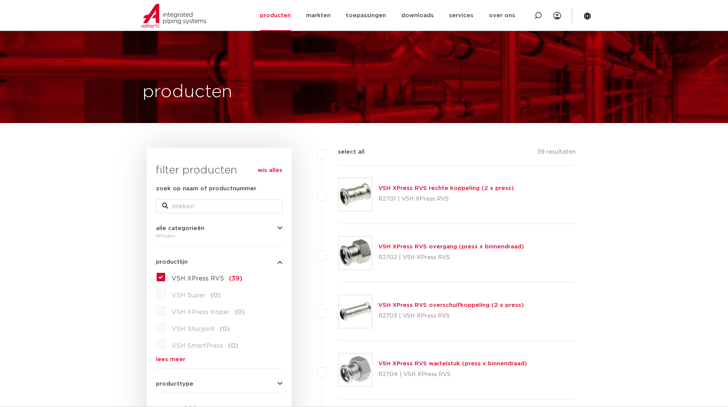 The image size is (728, 407). Describe the element at coordinates (446, 199) in the screenshot. I see `p: R2701 | VSH XPress RVS` at that location.